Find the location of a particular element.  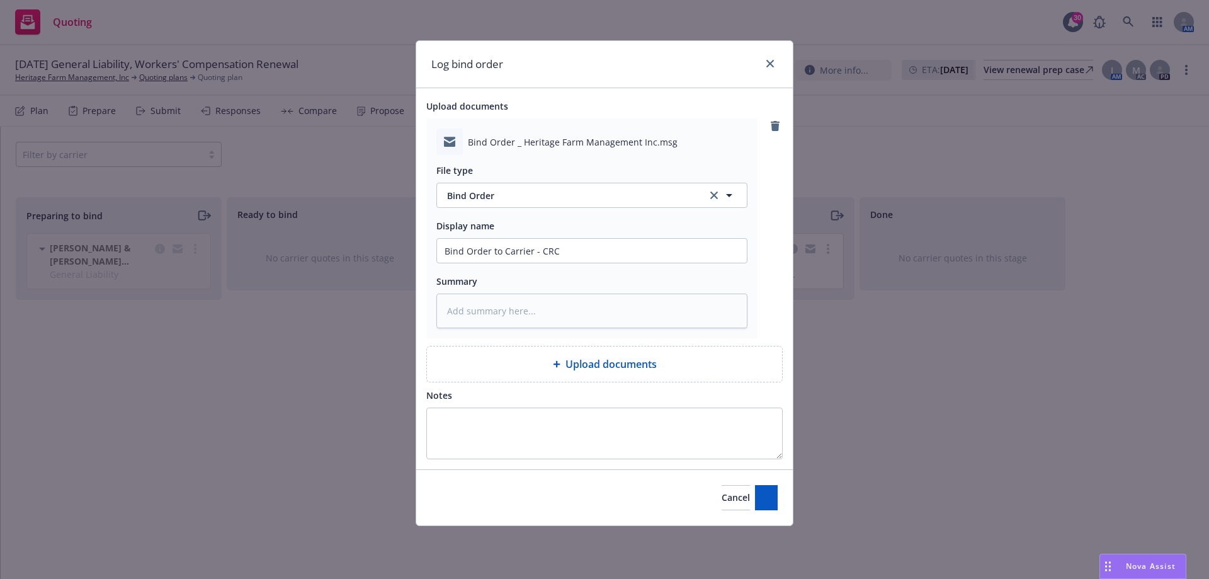

div: Upload documents is located at coordinates (605, 364).